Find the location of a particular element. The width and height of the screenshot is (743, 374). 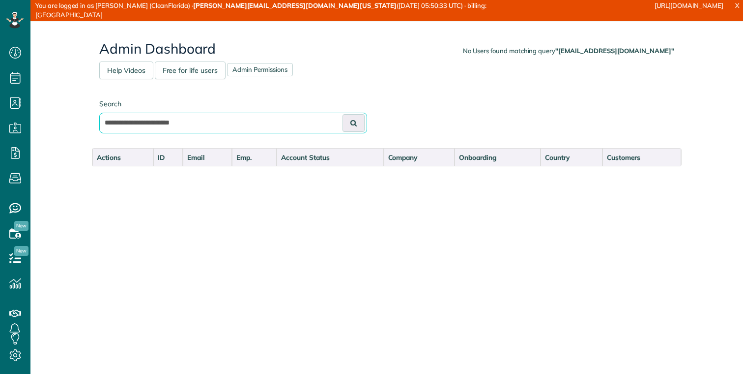

div: ID is located at coordinates (168, 157).